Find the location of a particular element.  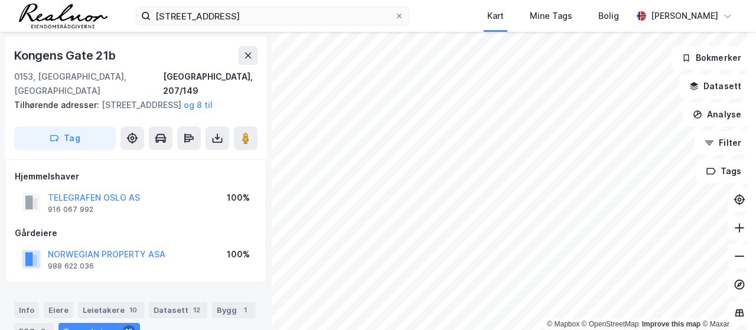

a: Improve this map is located at coordinates (671, 324).